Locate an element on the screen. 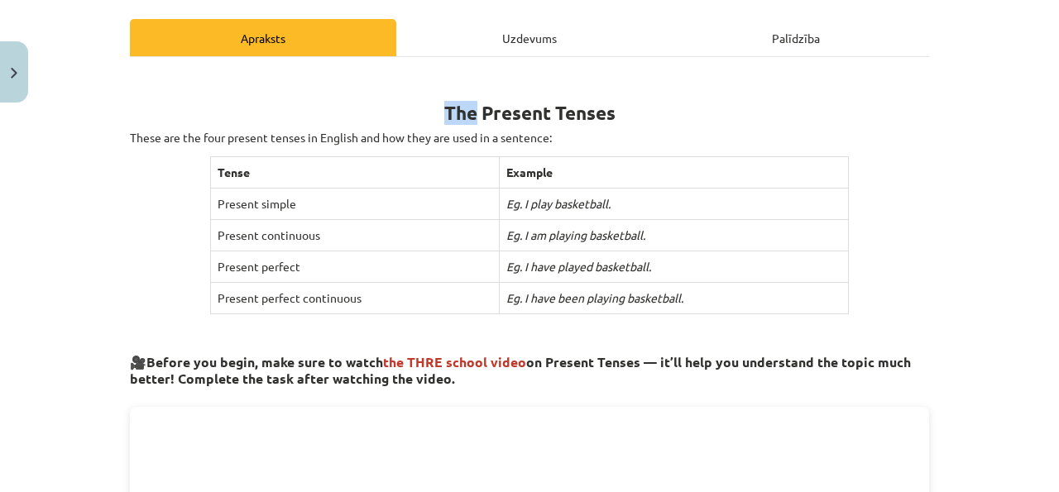 Image resolution: width=1059 pixels, height=492 pixels. i: Eg. I play basketball. is located at coordinates (559, 204).